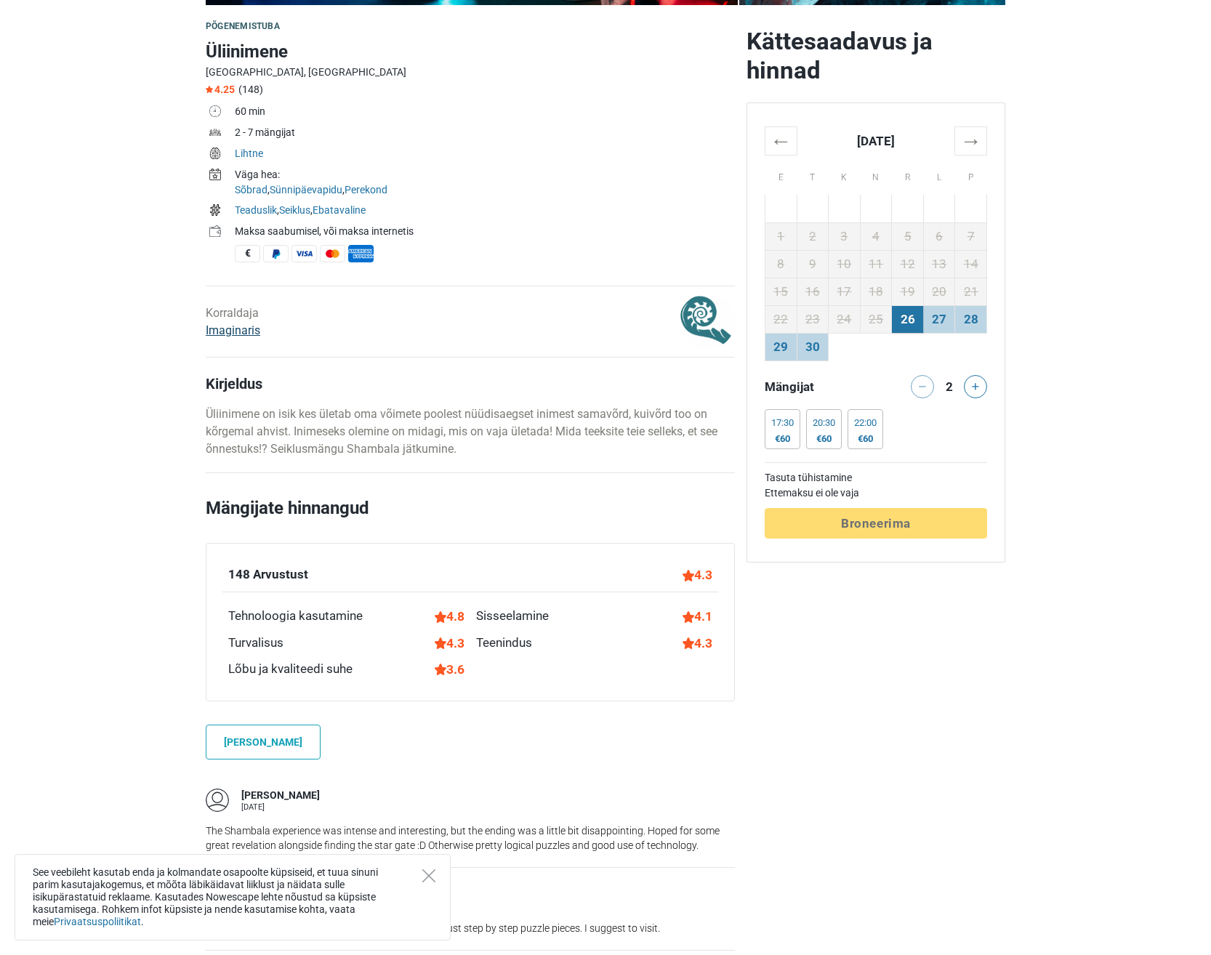 The height and width of the screenshot is (955, 1211). I want to click on td: 19, so click(908, 292).